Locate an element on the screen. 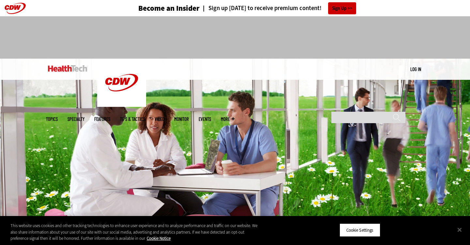 This screenshot has width=470, height=245. span: Specialty is located at coordinates (76, 119).